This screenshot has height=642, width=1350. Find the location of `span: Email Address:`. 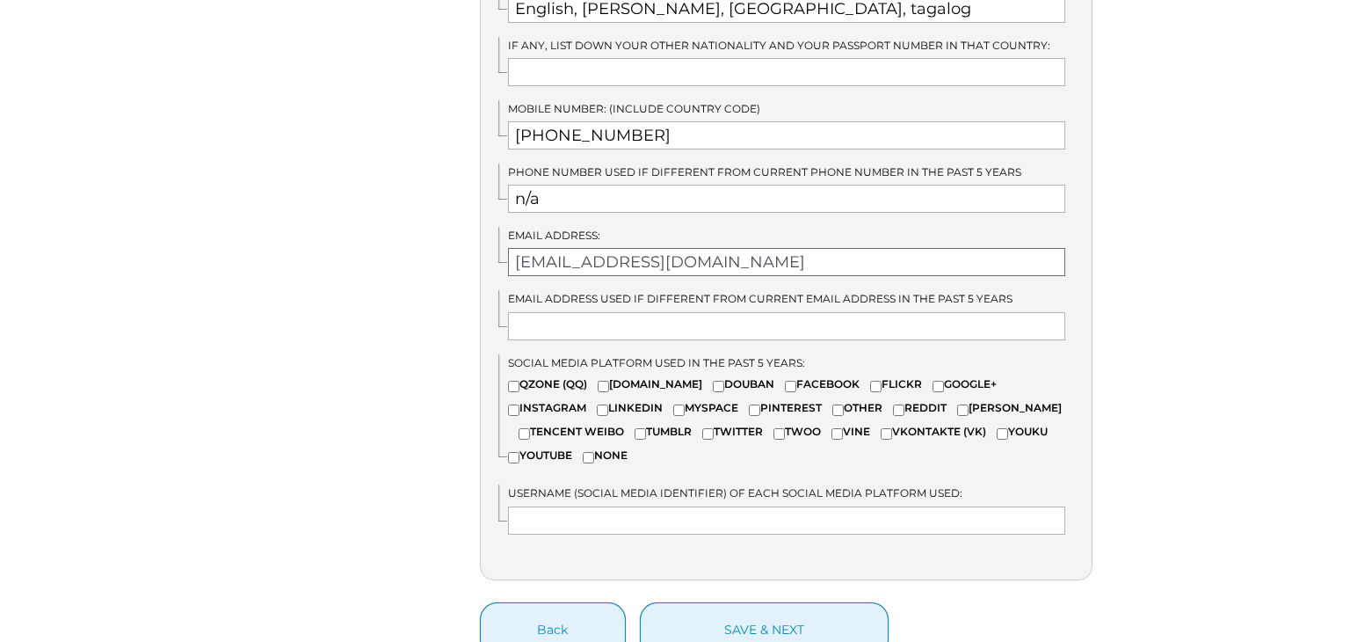

span: Email Address: is located at coordinates (554, 235).